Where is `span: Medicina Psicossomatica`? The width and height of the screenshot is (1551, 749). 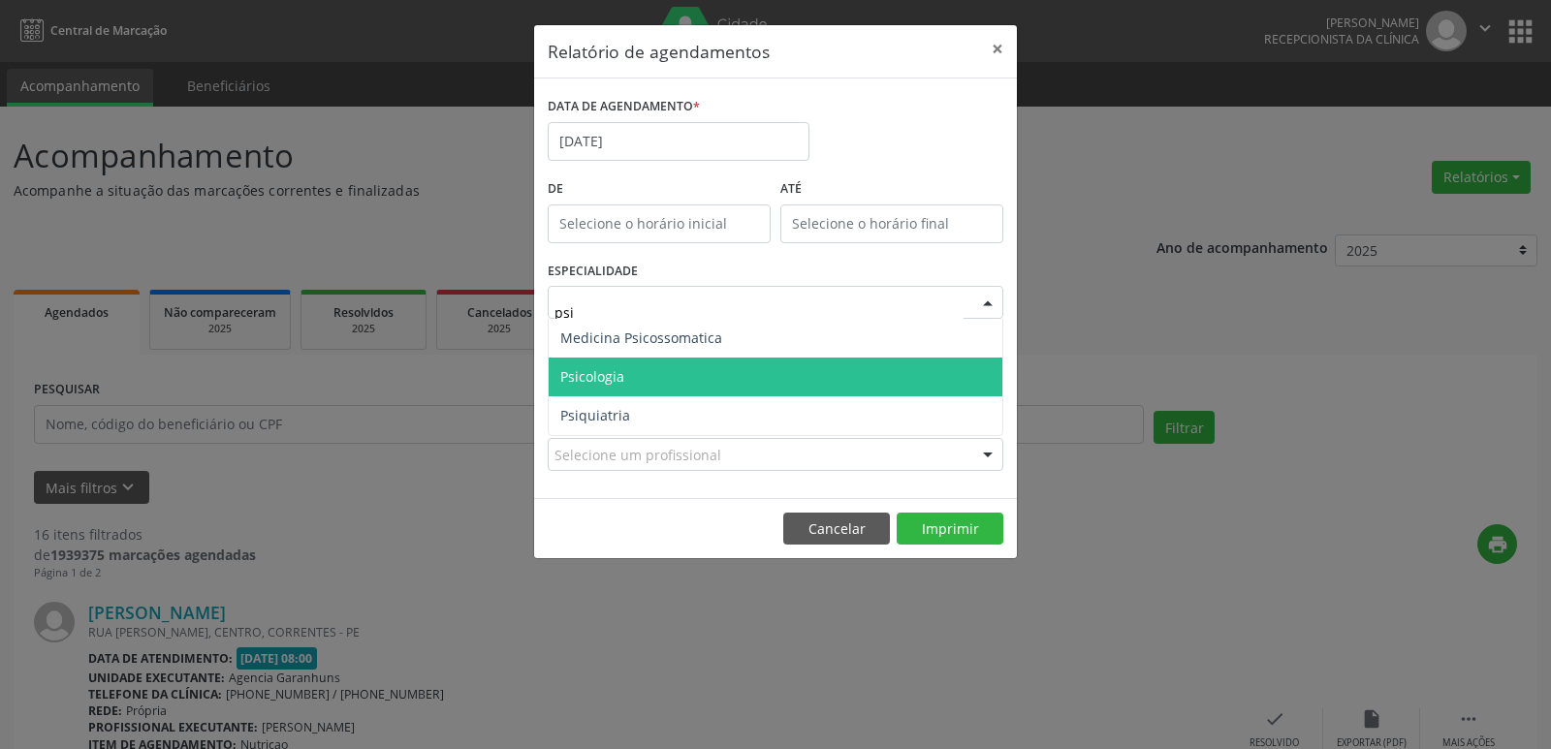
span: Medicina Psicossomatica is located at coordinates (641, 337).